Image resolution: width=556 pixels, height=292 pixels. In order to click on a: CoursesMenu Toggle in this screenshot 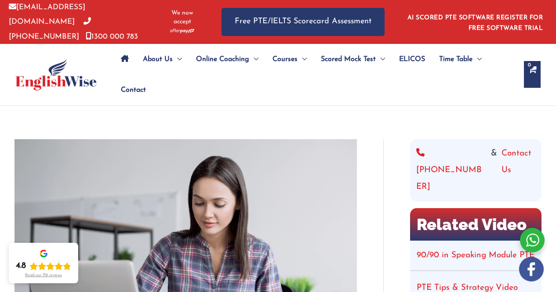, I will do `click(290, 59)`.